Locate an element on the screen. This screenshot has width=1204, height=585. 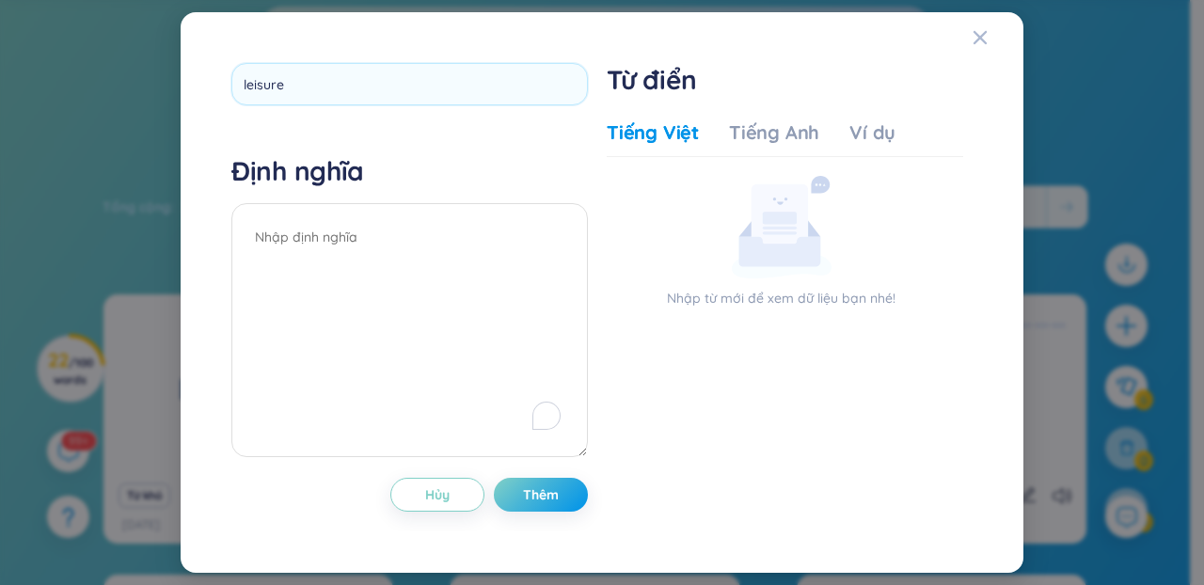
div: Ví dụ is located at coordinates (872, 133).